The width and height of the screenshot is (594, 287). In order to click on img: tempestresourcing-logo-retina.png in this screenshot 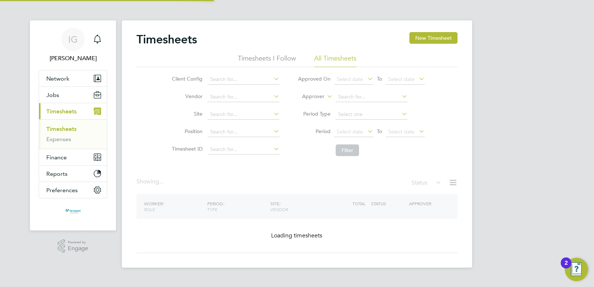, I will do `click(73, 212)`.